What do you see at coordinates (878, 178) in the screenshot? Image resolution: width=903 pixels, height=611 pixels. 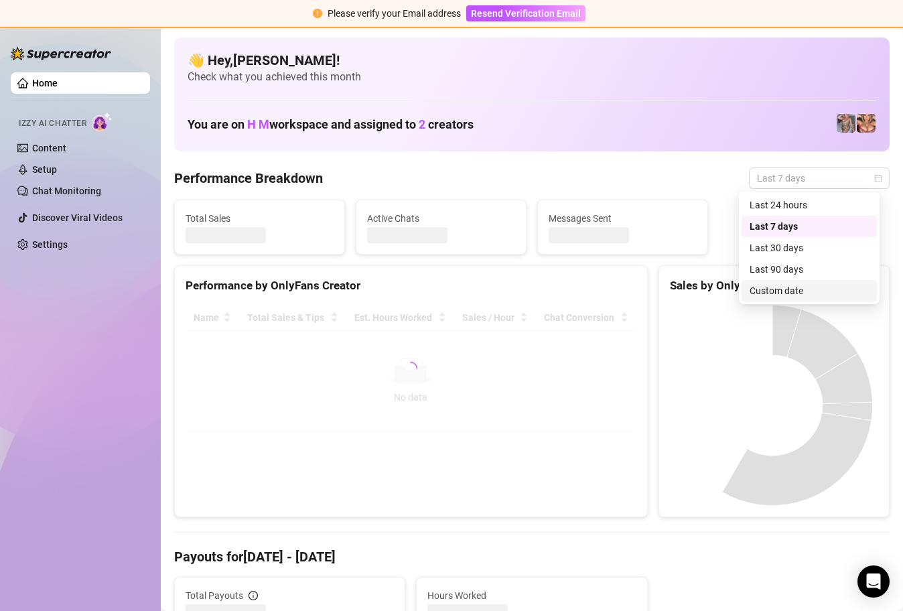 I see `span: calendar` at bounding box center [878, 178].